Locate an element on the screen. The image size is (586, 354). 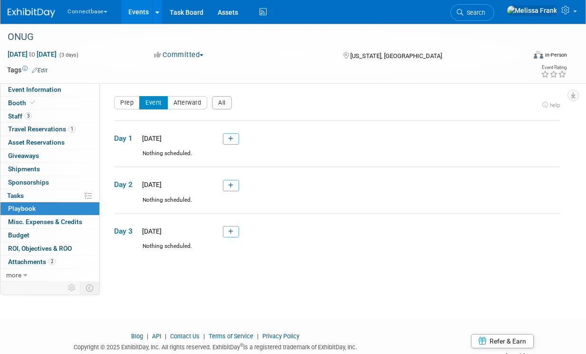
span: Travel Reservations is located at coordinates (42, 129).